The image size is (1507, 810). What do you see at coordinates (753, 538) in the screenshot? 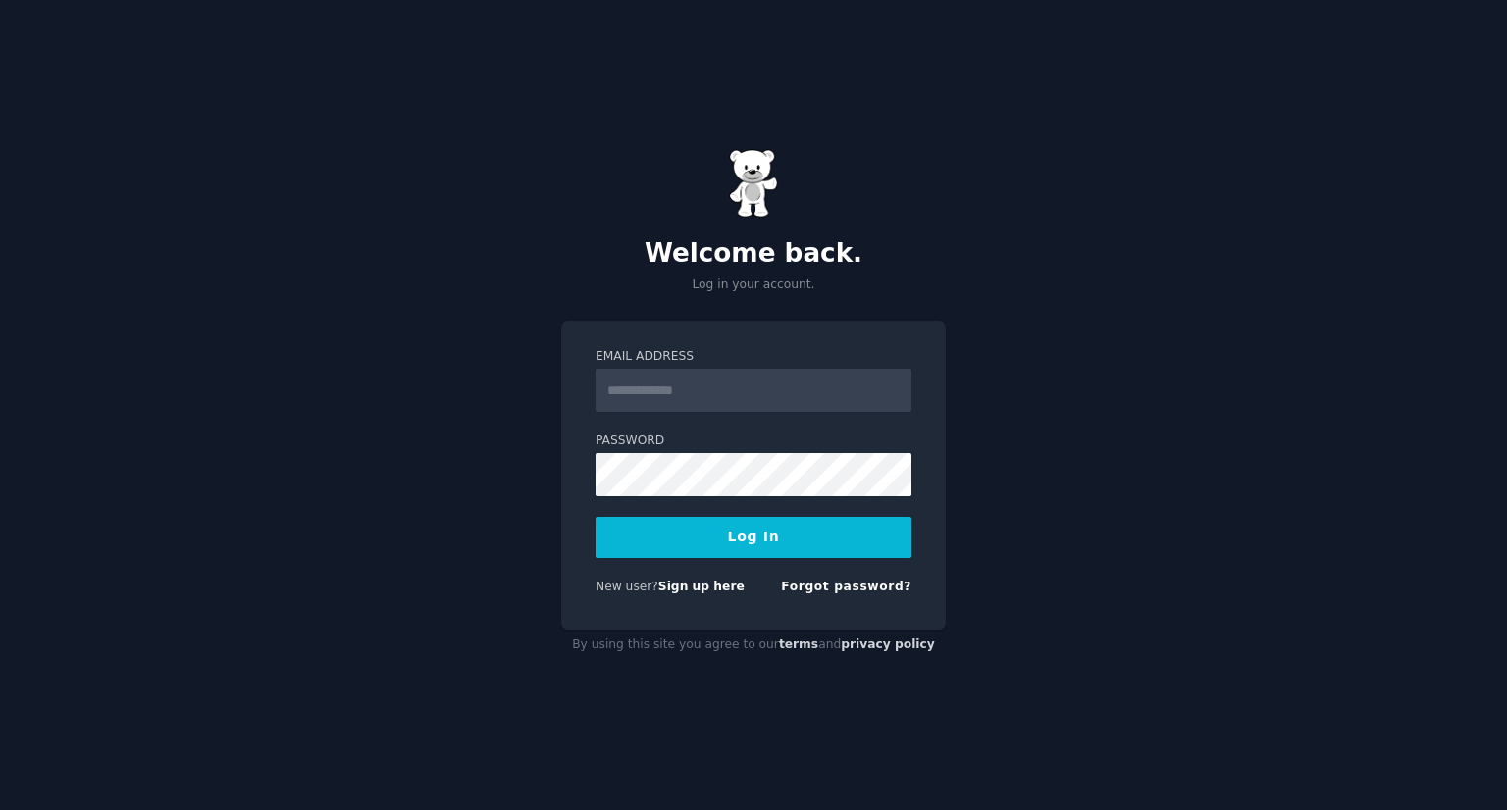
I see `button: Log In` at bounding box center [753, 538].